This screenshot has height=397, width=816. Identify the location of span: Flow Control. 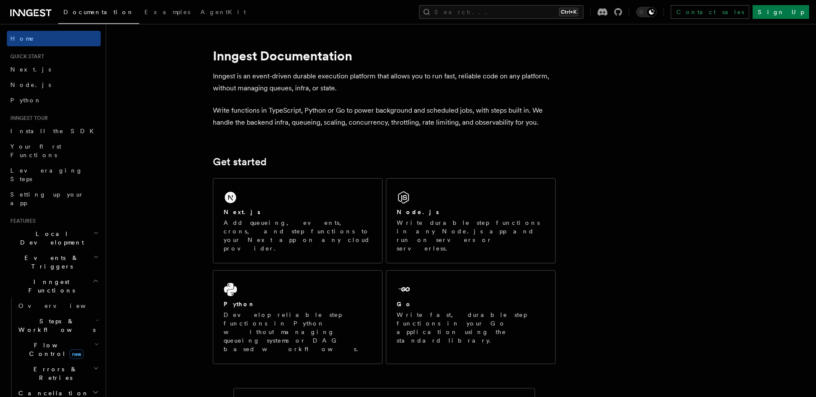
(54, 349).